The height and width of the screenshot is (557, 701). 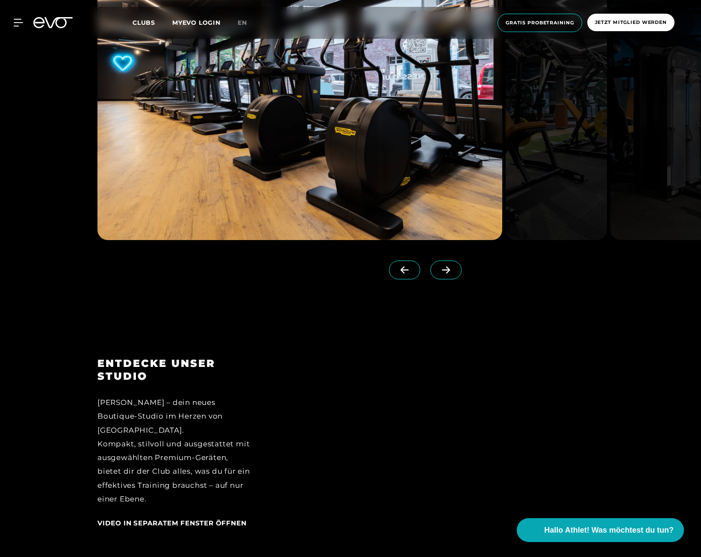 What do you see at coordinates (631, 22) in the screenshot?
I see `span: Jetzt Mitglied werden` at bounding box center [631, 22].